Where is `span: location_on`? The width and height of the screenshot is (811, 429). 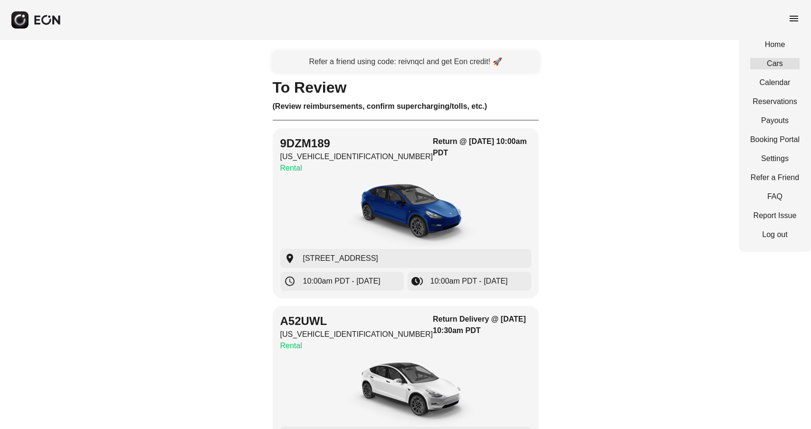 span: location_on is located at coordinates (290, 258).